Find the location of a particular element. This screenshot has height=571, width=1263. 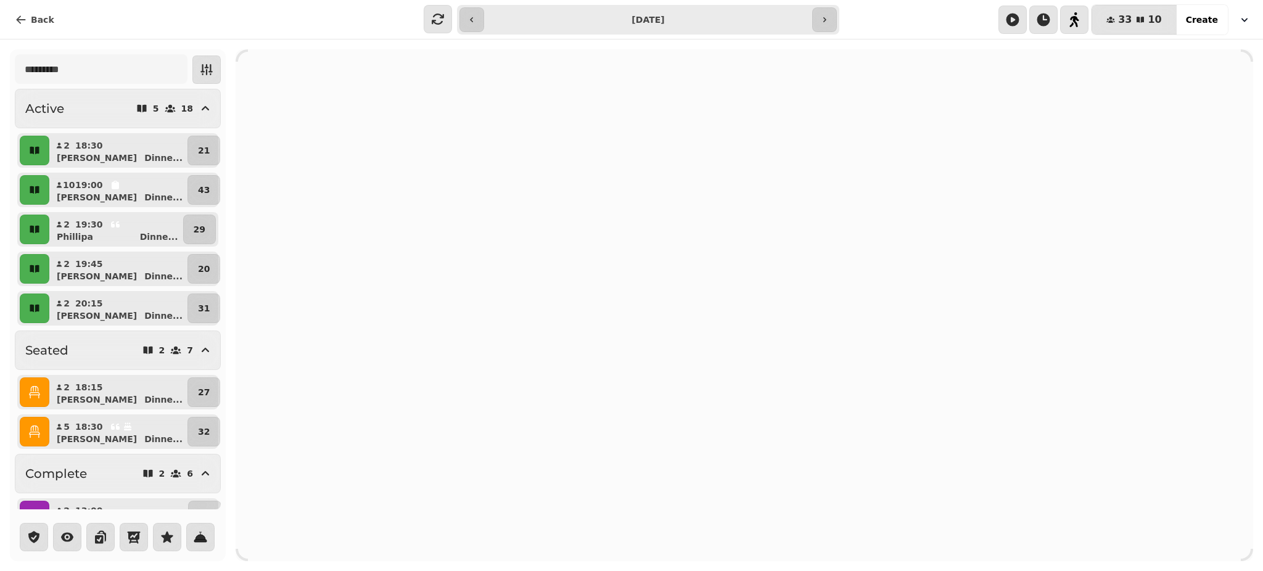

p: 43 is located at coordinates (203, 190).